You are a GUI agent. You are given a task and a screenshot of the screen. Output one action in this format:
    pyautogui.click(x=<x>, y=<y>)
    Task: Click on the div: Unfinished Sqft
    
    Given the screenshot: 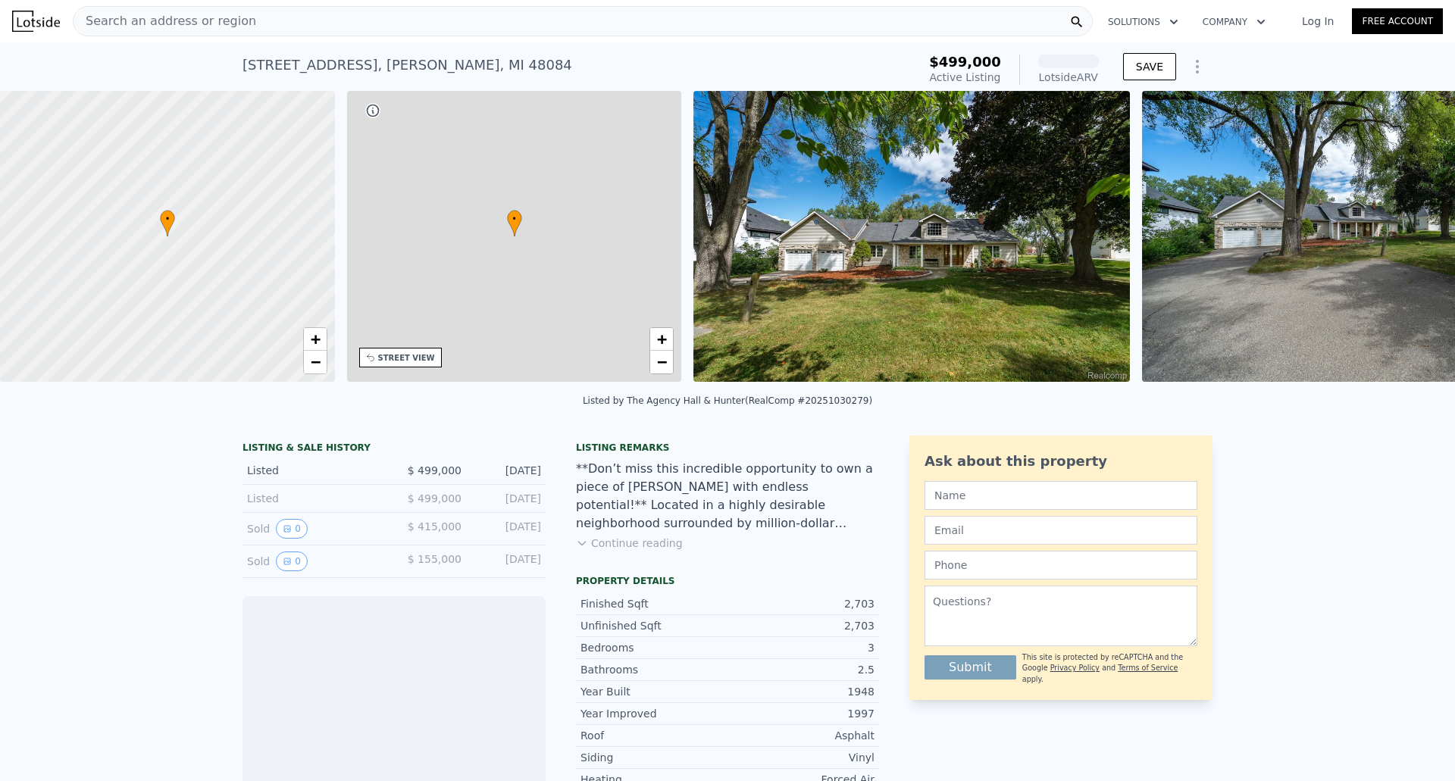 What is the action you would take?
    pyautogui.click(x=654, y=626)
    